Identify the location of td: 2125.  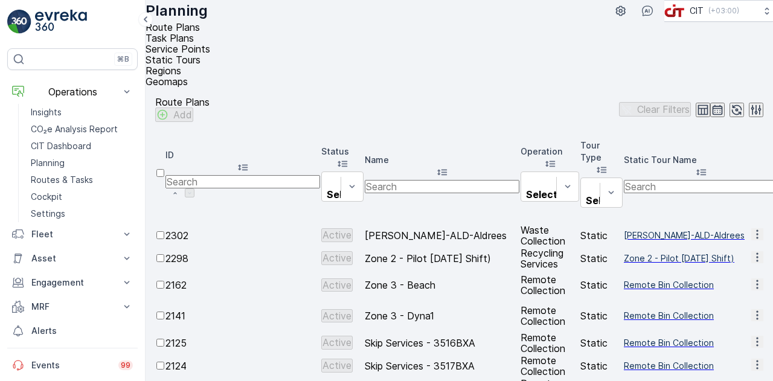
(243, 343).